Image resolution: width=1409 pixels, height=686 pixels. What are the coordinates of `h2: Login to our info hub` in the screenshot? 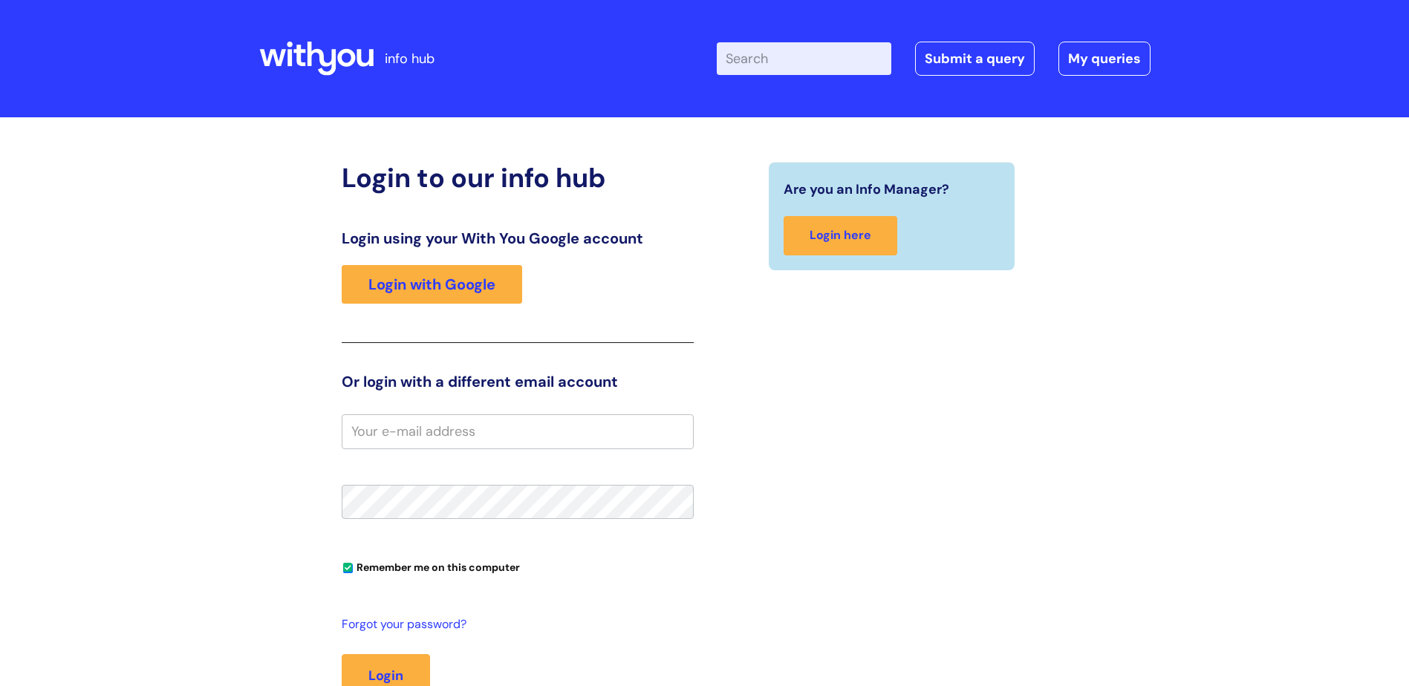 It's located at (518, 178).